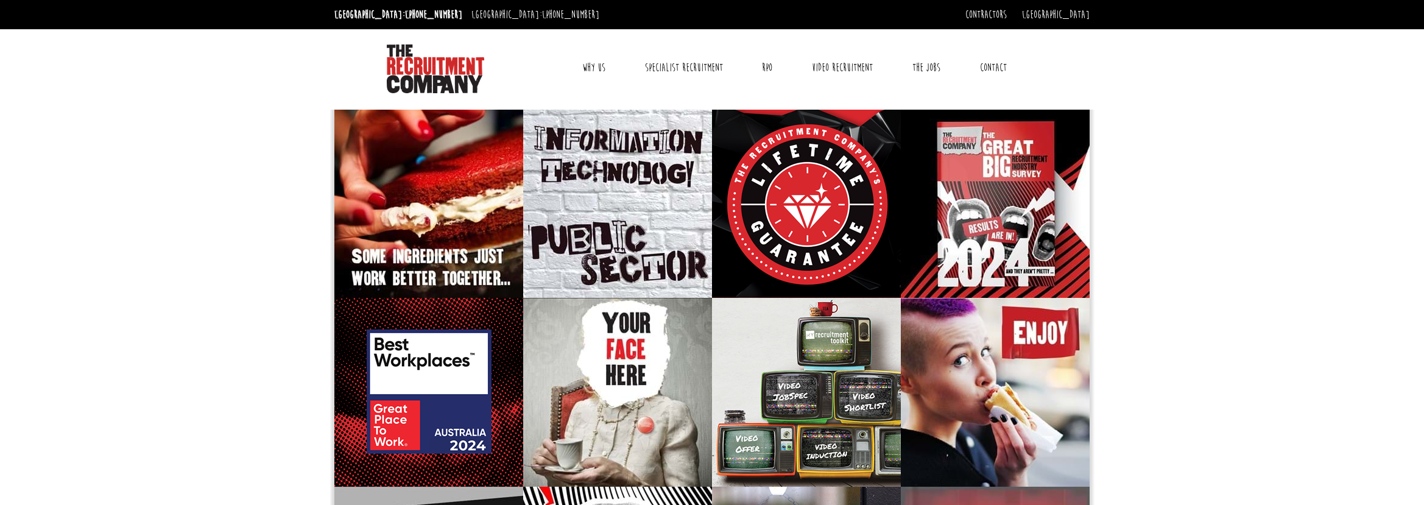  Describe the element at coordinates (435, 69) in the screenshot. I see `img: The Recruitment Company` at that location.